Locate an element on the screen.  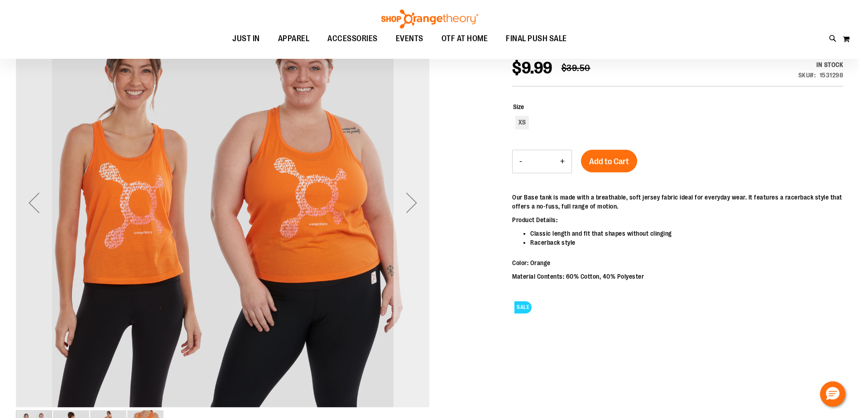
a: EVENTS is located at coordinates (409, 39).